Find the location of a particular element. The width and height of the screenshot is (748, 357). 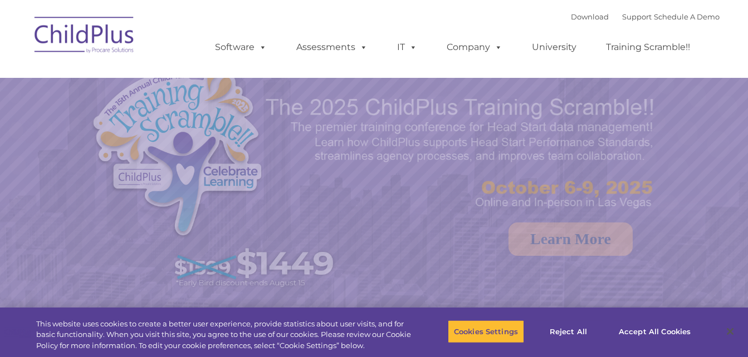

div: This website uses cookies to create a better user experience, provide statistics about user visit... is located at coordinates (224, 335).